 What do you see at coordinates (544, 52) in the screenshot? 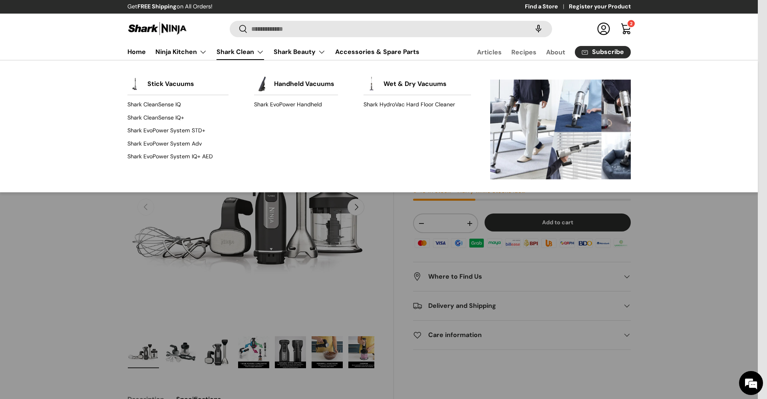
I see `nav: Secondary` at bounding box center [544, 52].